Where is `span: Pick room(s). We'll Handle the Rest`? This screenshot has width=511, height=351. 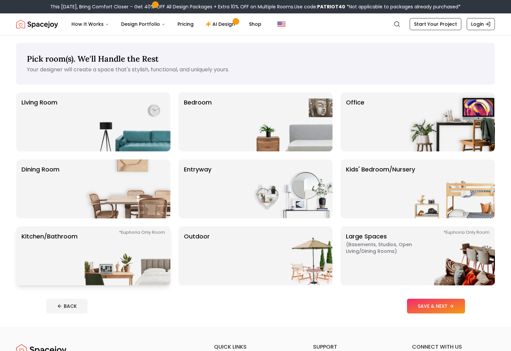 span: Pick room(s). We'll Handle the Rest is located at coordinates (93, 59).